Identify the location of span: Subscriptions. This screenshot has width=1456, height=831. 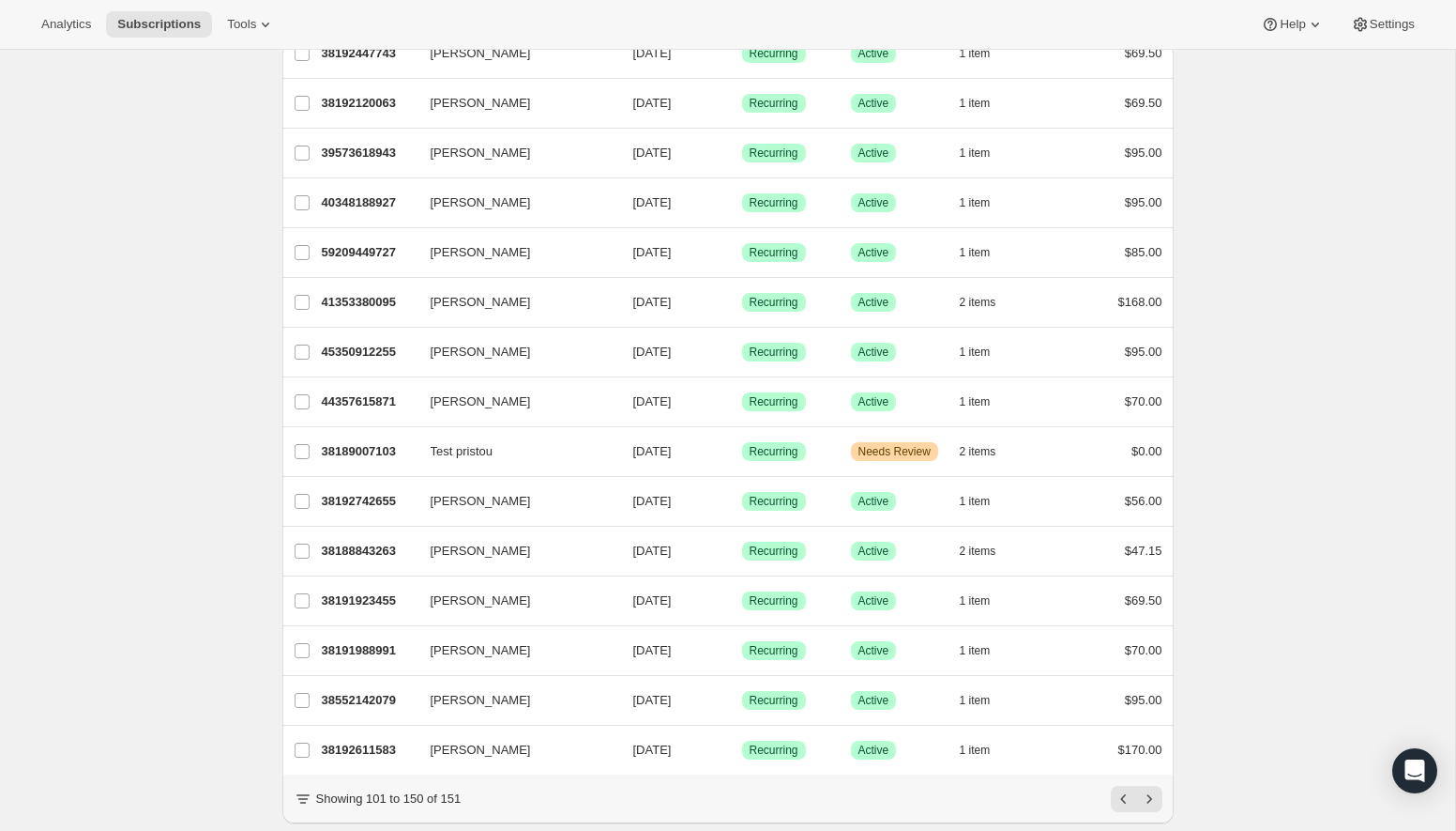
(159, 25).